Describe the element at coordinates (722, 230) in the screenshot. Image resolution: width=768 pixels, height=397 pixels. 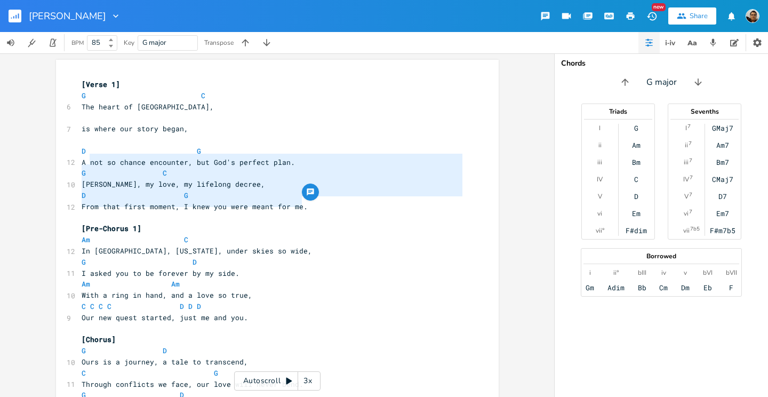
I see `div: F#m7b5` at that location.